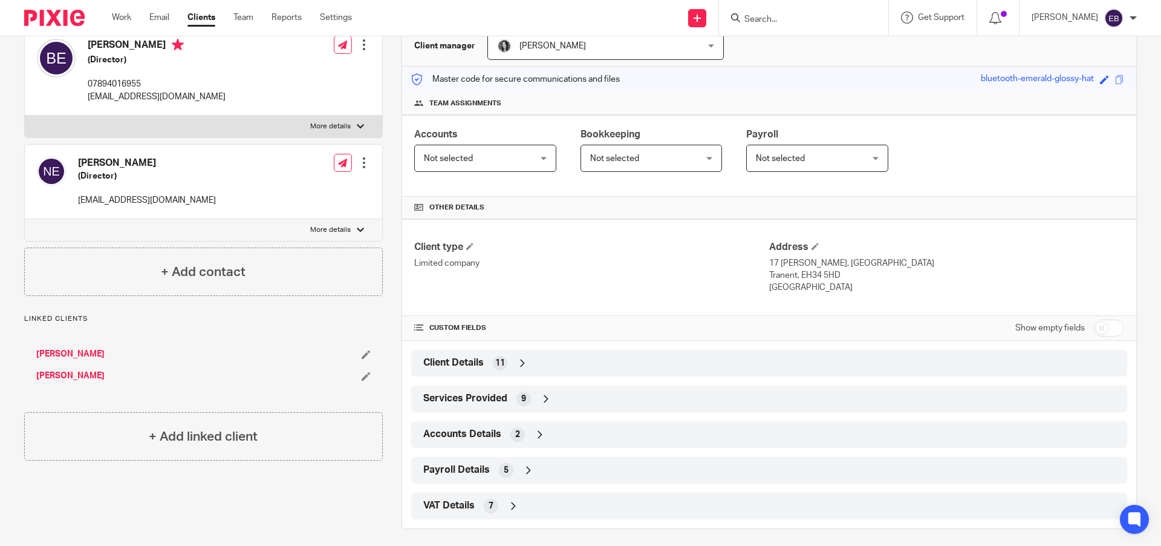  What do you see at coordinates (449, 505) in the screenshot?
I see `span: VAT Details` at bounding box center [449, 505].